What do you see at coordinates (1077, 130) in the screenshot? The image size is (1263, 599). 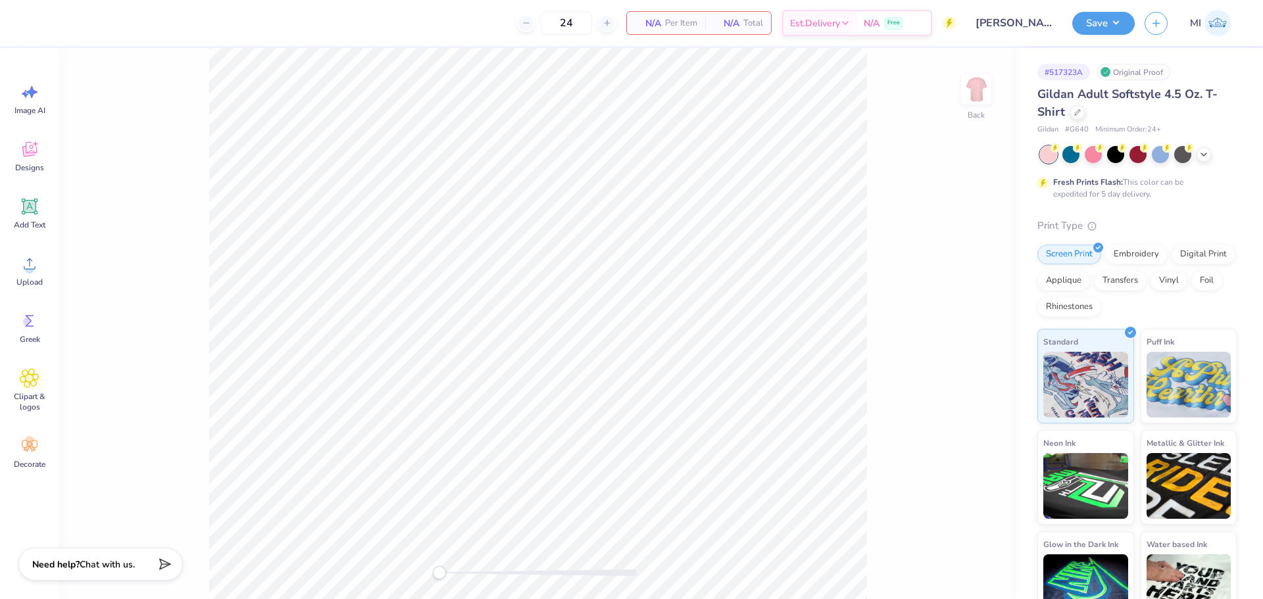 I see `span: # G640` at bounding box center [1077, 130].